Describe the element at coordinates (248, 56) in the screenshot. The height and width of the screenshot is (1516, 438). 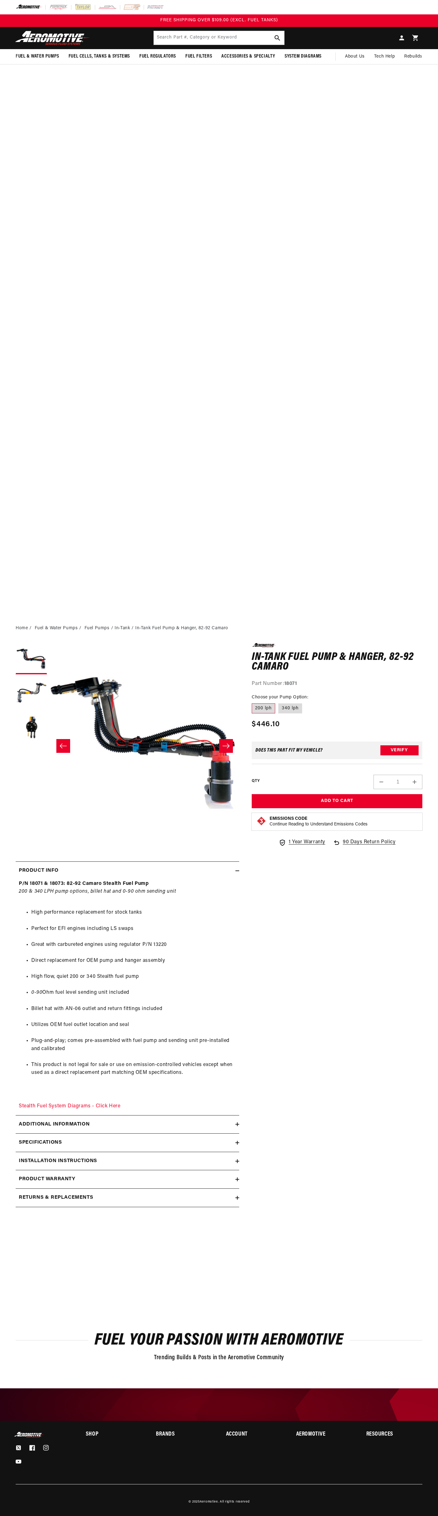
I see `span: Accessories & Specialty` at that location.